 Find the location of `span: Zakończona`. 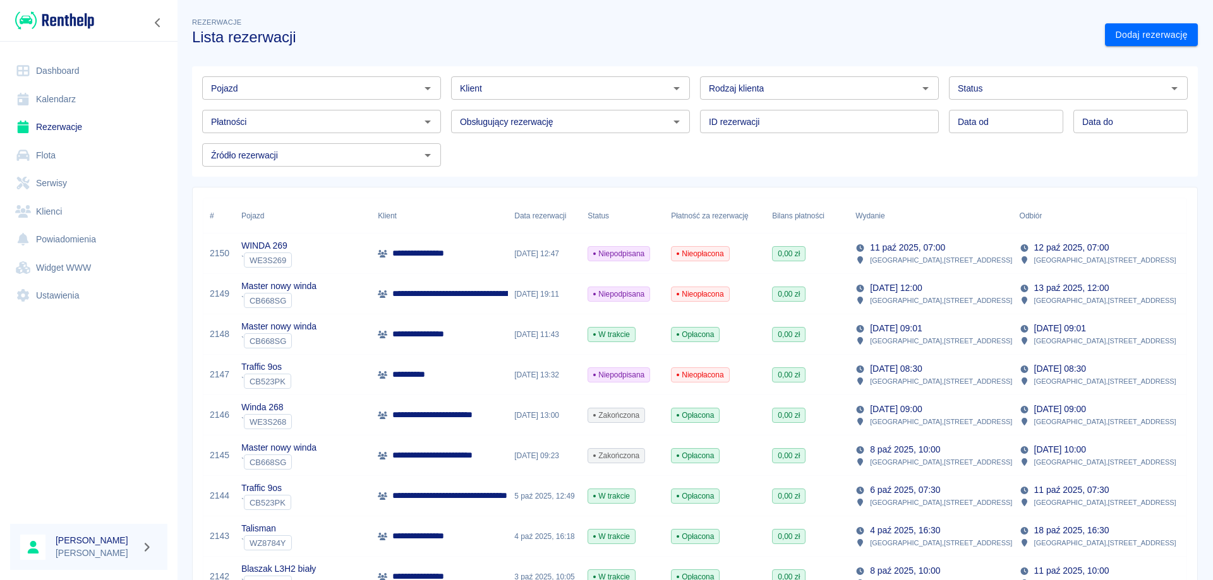

span: Zakończona is located at coordinates (616, 416).